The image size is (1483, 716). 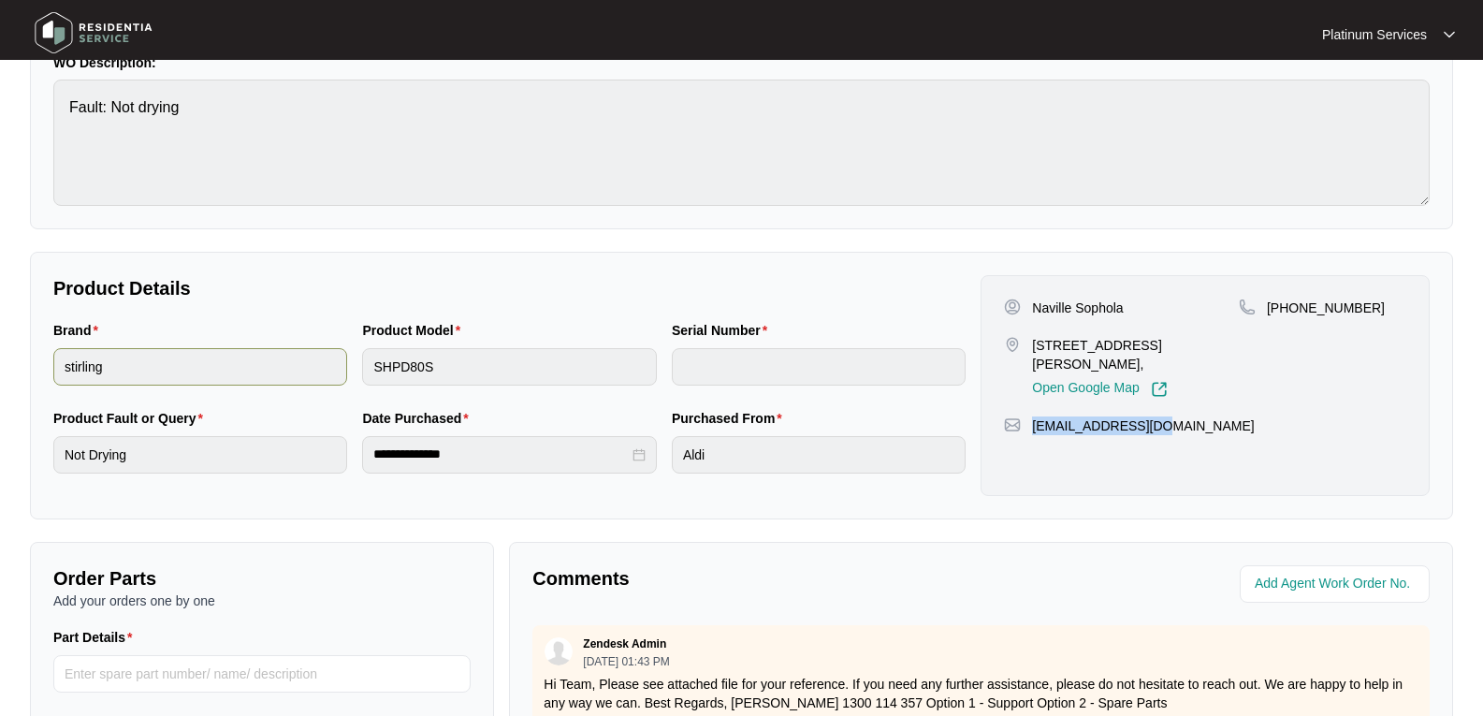 What do you see at coordinates (731, 418) in the screenshot?
I see `label: Purchased From` at bounding box center [731, 418].